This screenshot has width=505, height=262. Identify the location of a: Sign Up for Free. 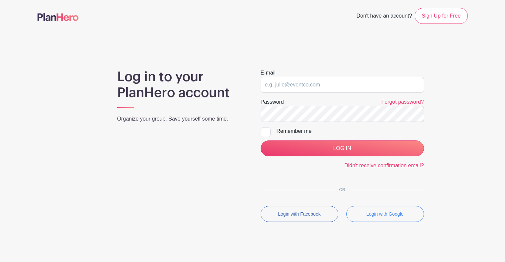
(441, 16).